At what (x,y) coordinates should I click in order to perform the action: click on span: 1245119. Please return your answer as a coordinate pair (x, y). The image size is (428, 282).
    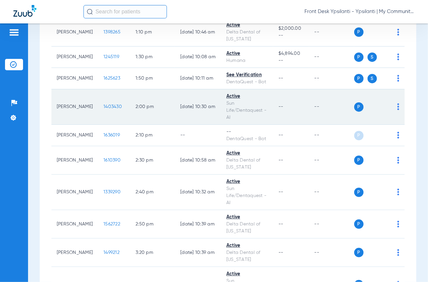
    Looking at the image, I should click on (111, 57).